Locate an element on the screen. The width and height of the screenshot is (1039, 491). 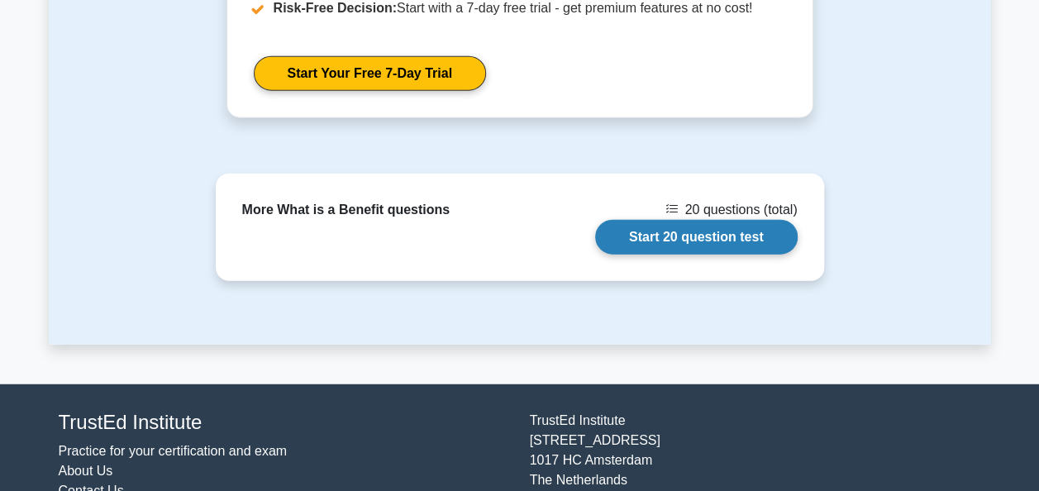
a: About Us is located at coordinates (86, 470).